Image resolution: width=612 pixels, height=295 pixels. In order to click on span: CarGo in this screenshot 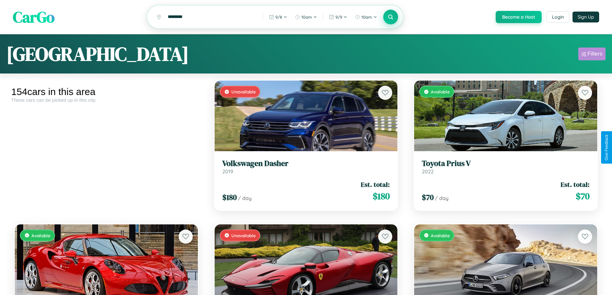, I will do `click(34, 17)`.